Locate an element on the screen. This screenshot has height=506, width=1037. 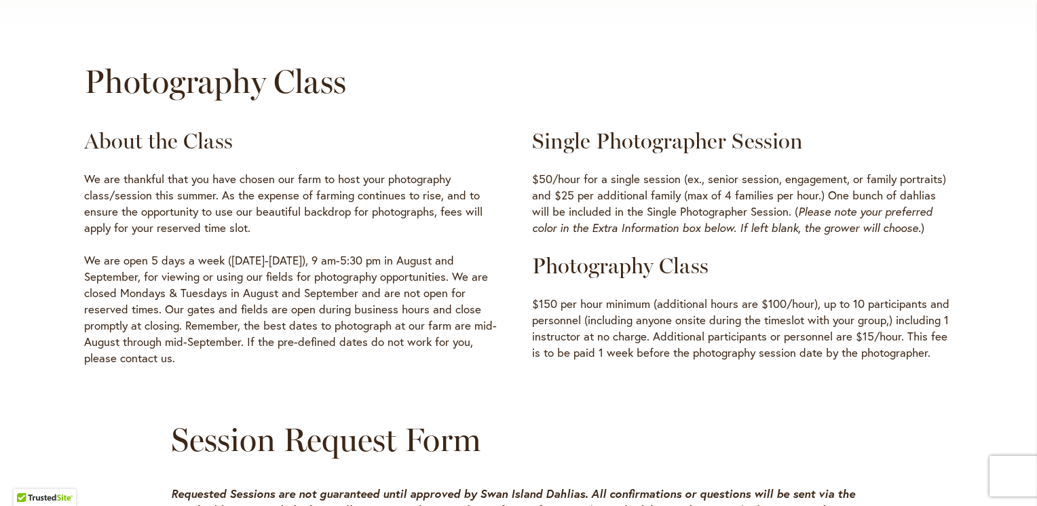
h3: Single Photographer Session is located at coordinates (743, 141).